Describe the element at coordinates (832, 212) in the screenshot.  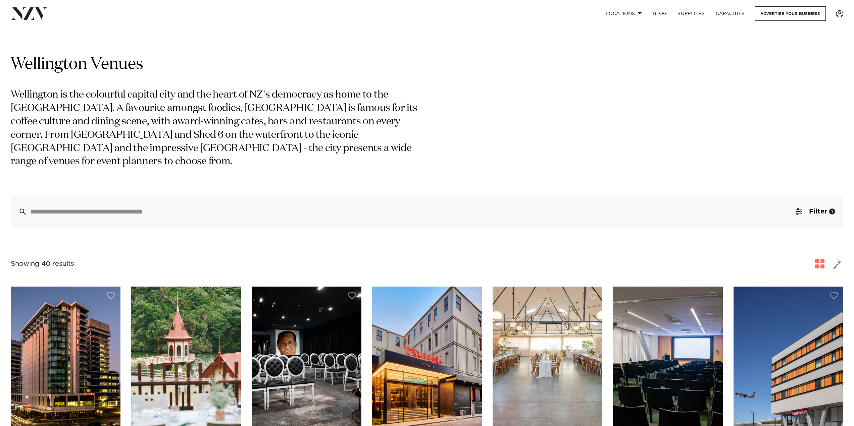
I see `div: 1` at that location.